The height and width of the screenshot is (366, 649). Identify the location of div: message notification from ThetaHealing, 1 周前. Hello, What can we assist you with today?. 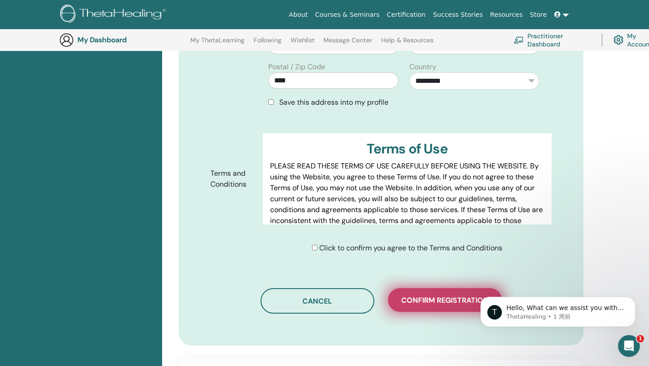
(91, 34).